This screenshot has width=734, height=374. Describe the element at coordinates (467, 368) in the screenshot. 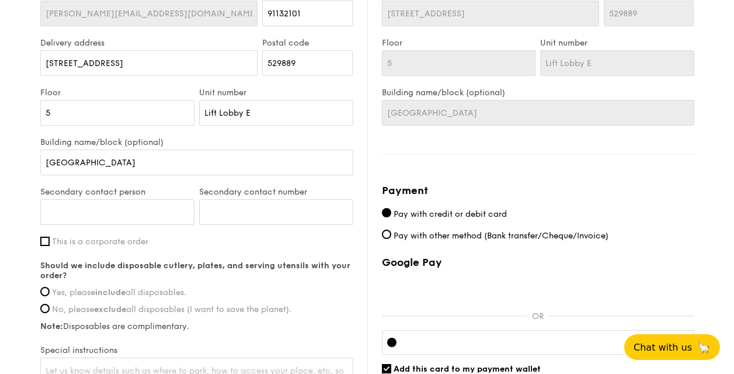

I see `span: Add this card to my payment wallet` at that location.